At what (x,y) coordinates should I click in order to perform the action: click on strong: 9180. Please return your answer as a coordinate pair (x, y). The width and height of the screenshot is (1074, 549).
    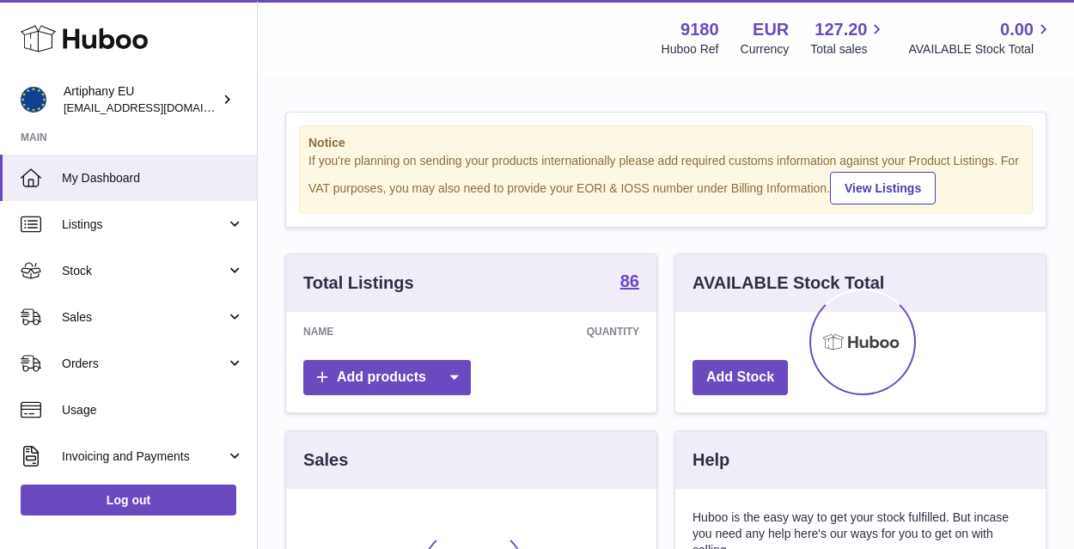
    Looking at the image, I should click on (699, 29).